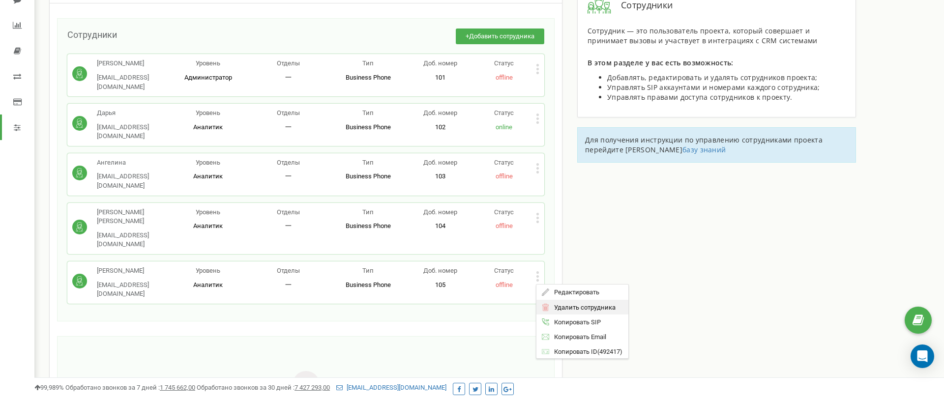 Image resolution: width=944 pixels, height=400 pixels. Describe the element at coordinates (208, 77) in the screenshot. I see `span: Администратор` at that location.